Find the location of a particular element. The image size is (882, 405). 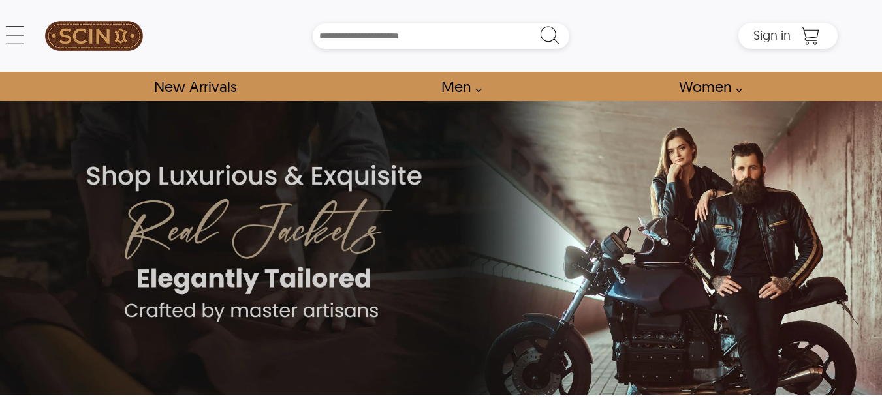

a: SCIN is located at coordinates (94, 36).